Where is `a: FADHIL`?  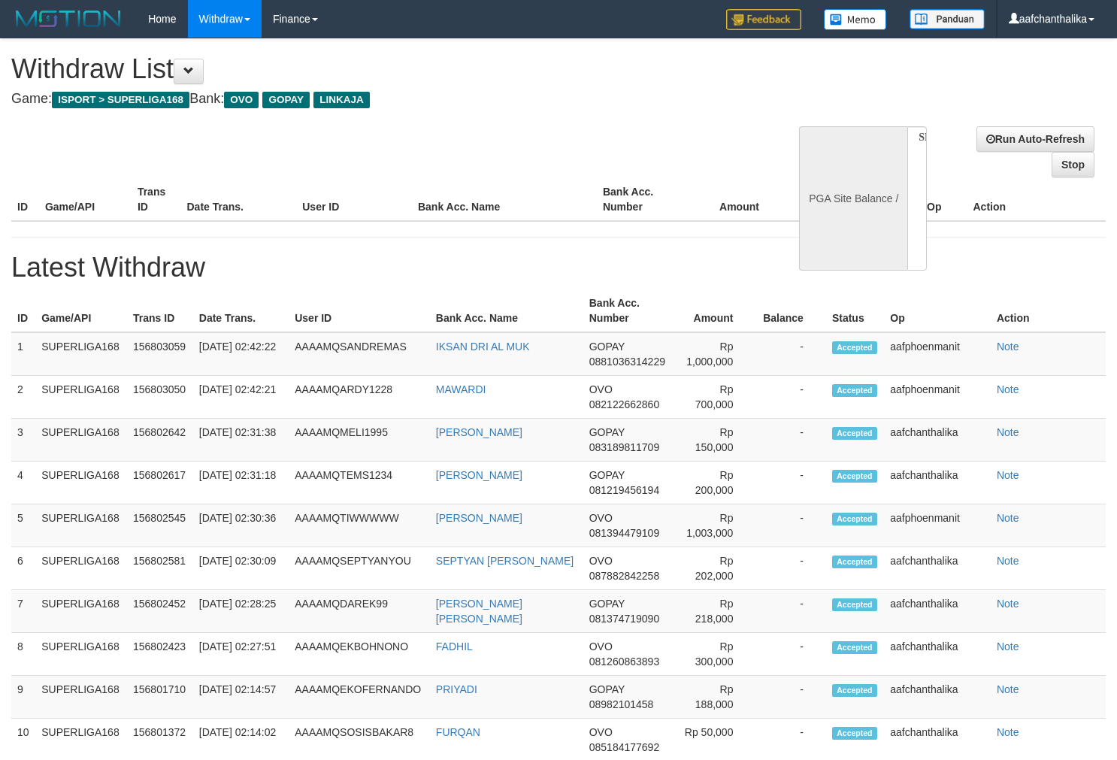
a: FADHIL is located at coordinates (454, 646).